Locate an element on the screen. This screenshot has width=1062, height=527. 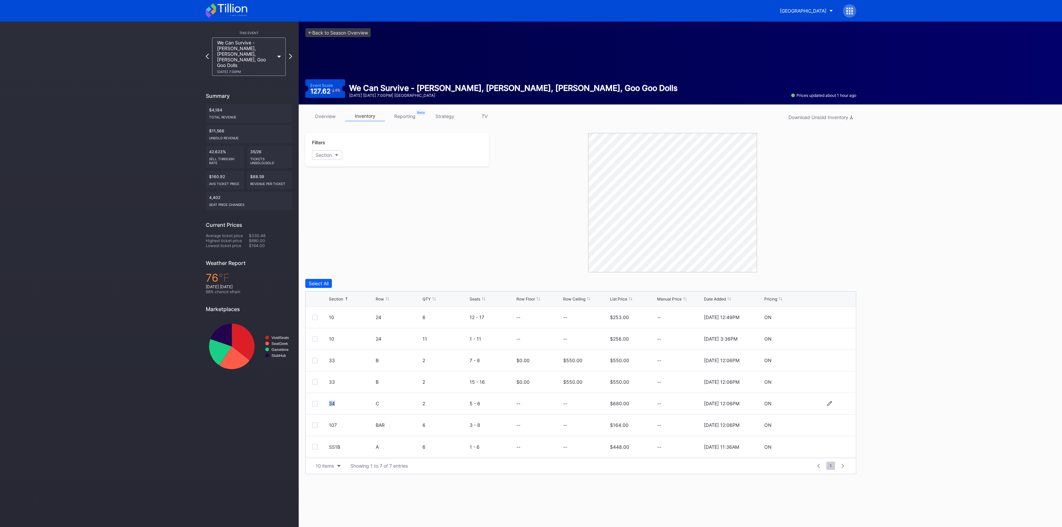
div: Summary is located at coordinates (249, 96).